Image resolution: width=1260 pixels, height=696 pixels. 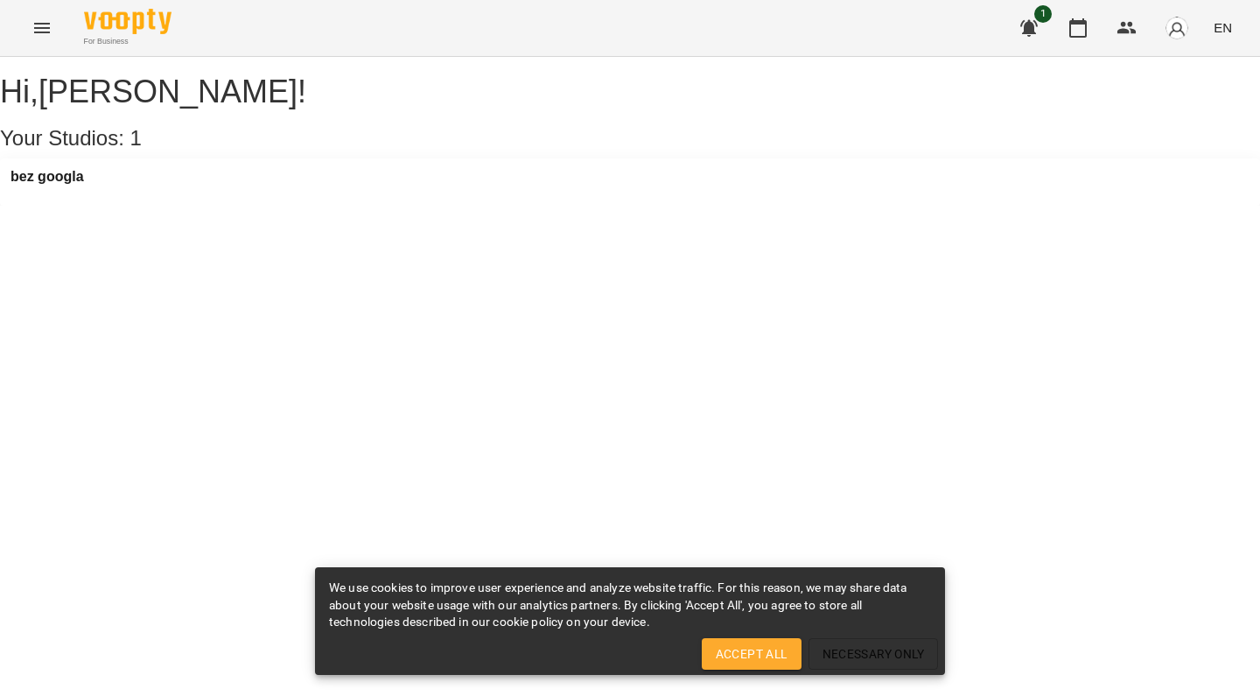 What do you see at coordinates (1223, 27) in the screenshot?
I see `button: EN` at bounding box center [1223, 27].